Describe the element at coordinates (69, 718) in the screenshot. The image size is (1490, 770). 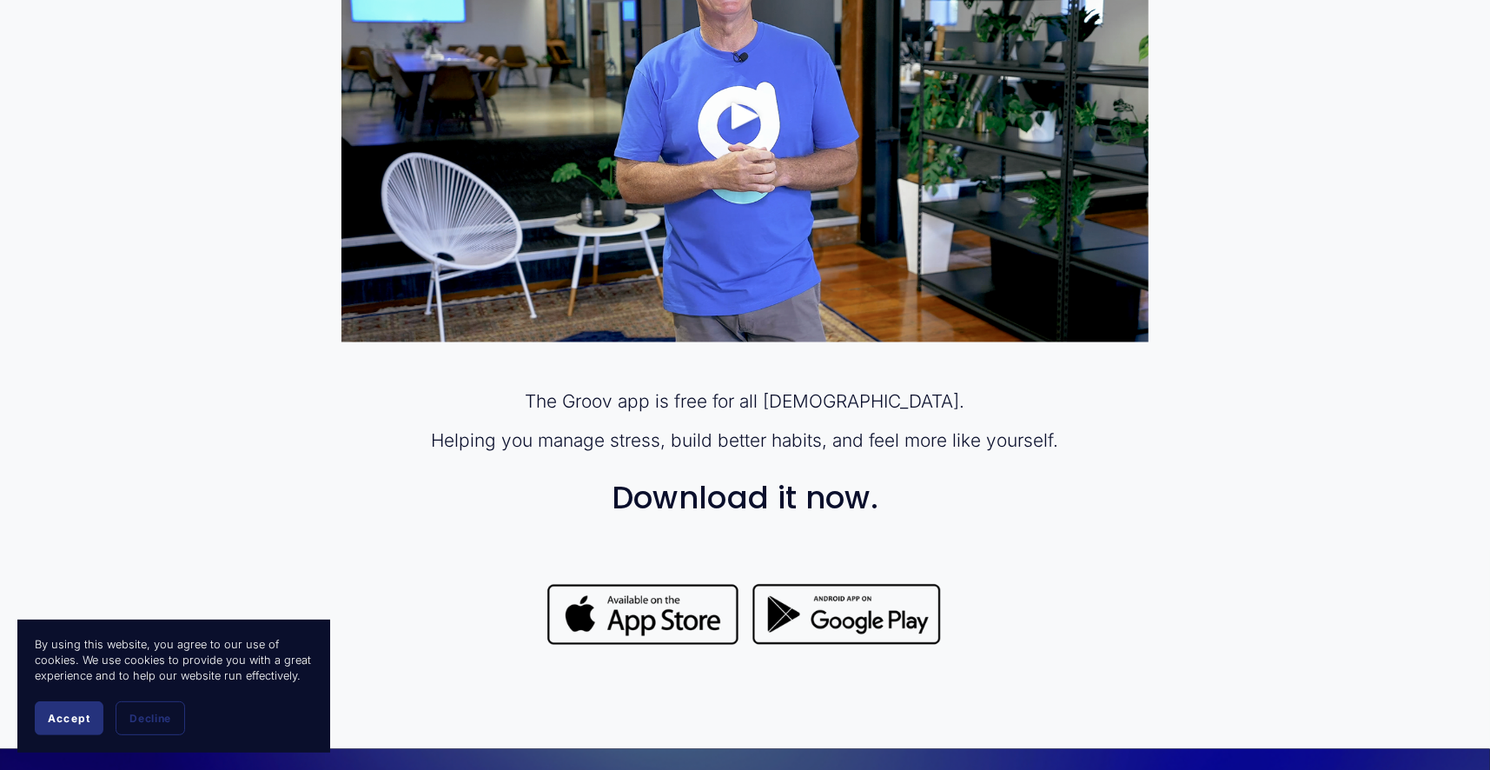
I see `span: Accept` at that location.